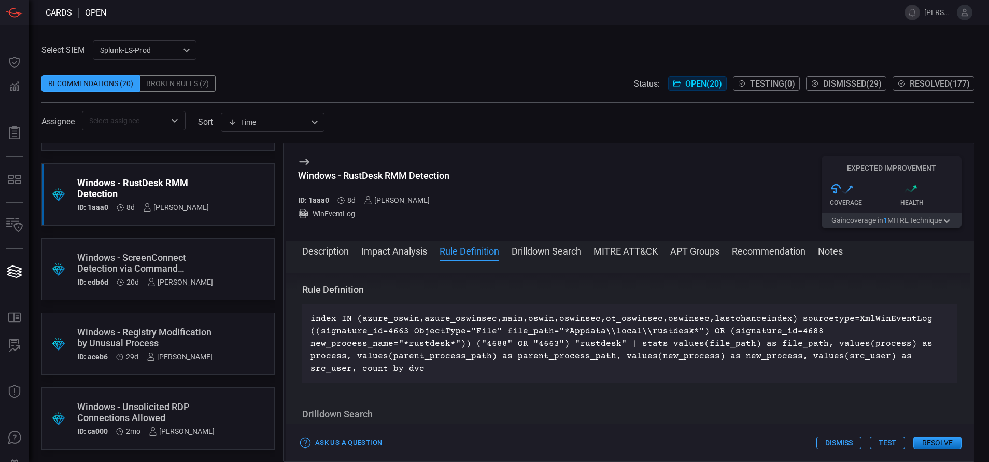 The image size is (989, 462). Describe the element at coordinates (694, 250) in the screenshot. I see `button: APT Groups` at that location.